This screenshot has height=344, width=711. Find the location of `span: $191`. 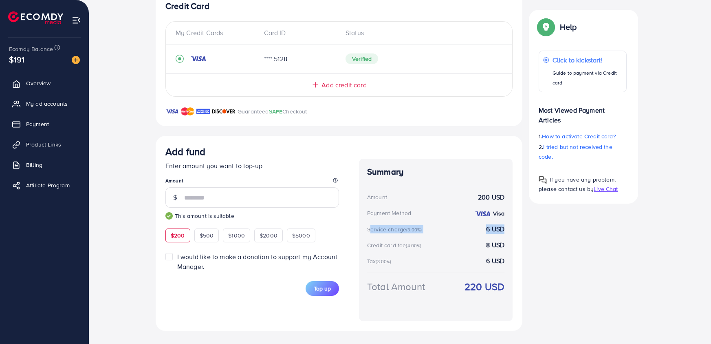

span: $191 is located at coordinates (17, 59).